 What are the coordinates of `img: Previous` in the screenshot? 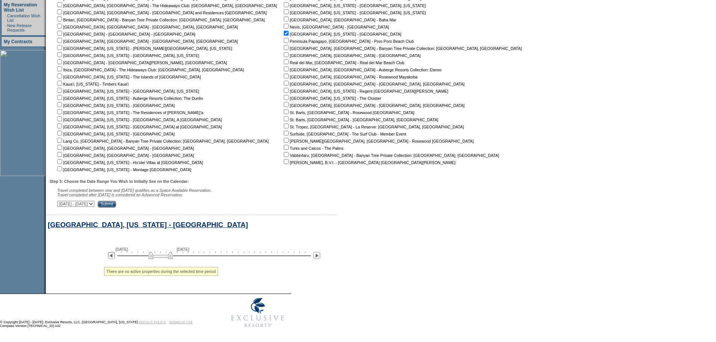 It's located at (111, 256).